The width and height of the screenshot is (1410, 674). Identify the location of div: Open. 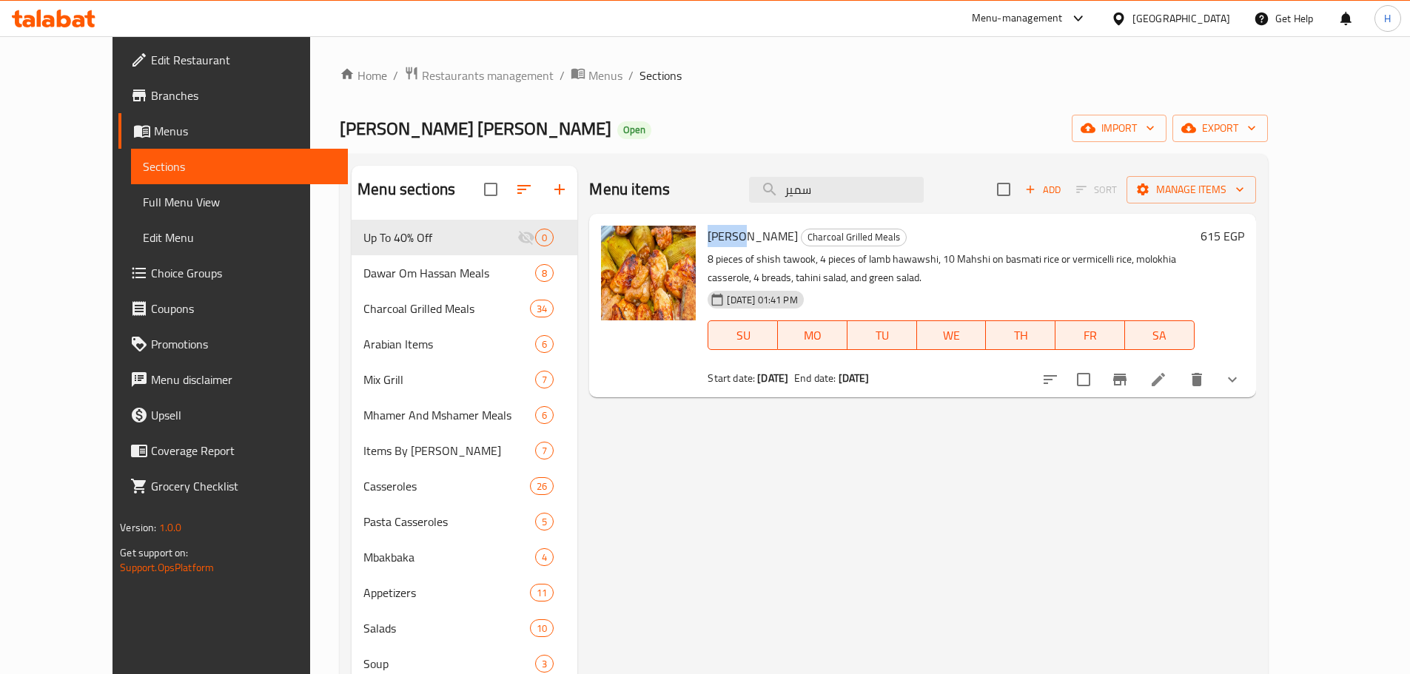
(635, 130).